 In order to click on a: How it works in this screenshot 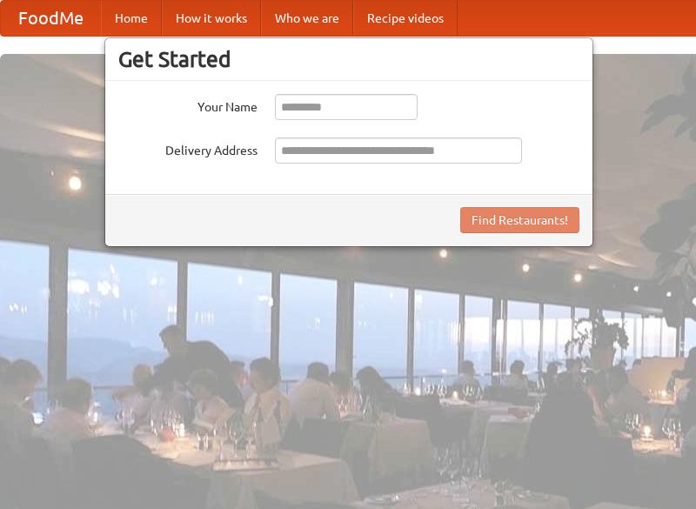, I will do `click(211, 18)`.